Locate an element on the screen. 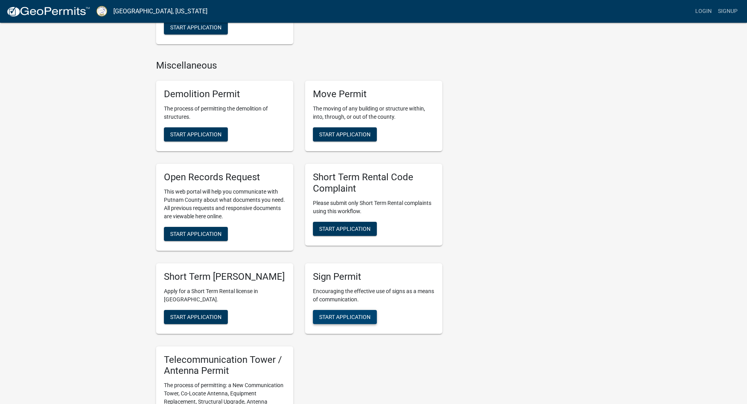 The height and width of the screenshot is (404, 747). h5: Open Records Request is located at coordinates (225, 177).